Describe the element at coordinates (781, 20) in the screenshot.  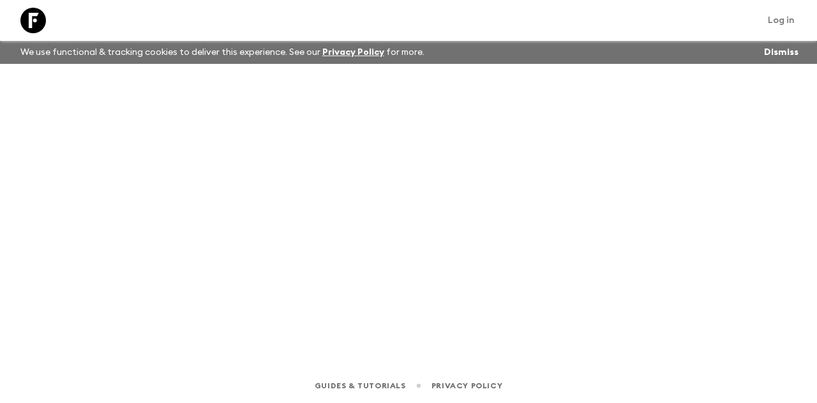
I see `a: Log in` at that location.